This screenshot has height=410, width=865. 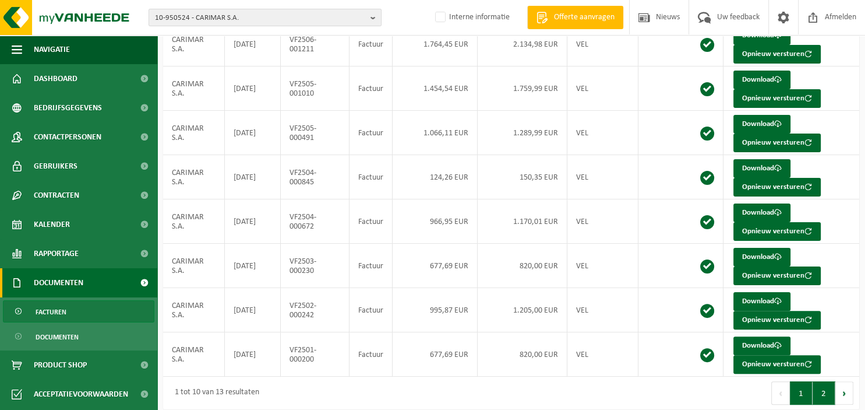 What do you see at coordinates (435, 221) in the screenshot?
I see `td: 966,95 EUR` at bounding box center [435, 221].